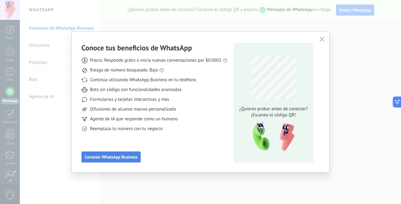 The width and height of the screenshot is (401, 204). Describe the element at coordinates (111, 157) in the screenshot. I see `span: Conectar WhatsApp Business` at that location.